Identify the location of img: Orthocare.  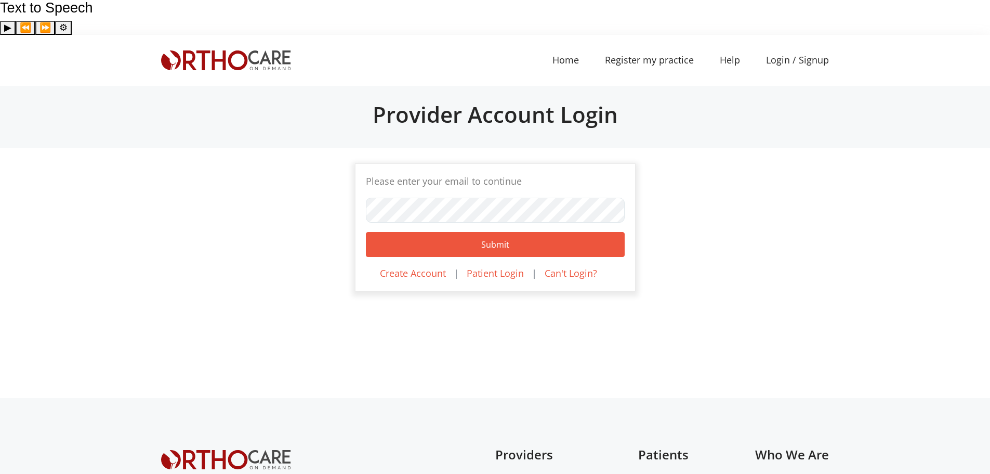
(226, 460).